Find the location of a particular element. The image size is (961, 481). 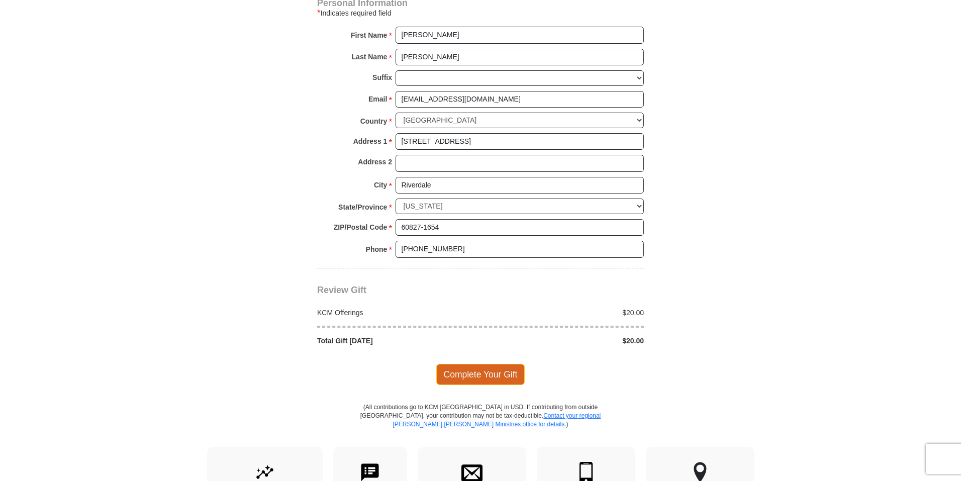

strong: First Name is located at coordinates (369, 35).